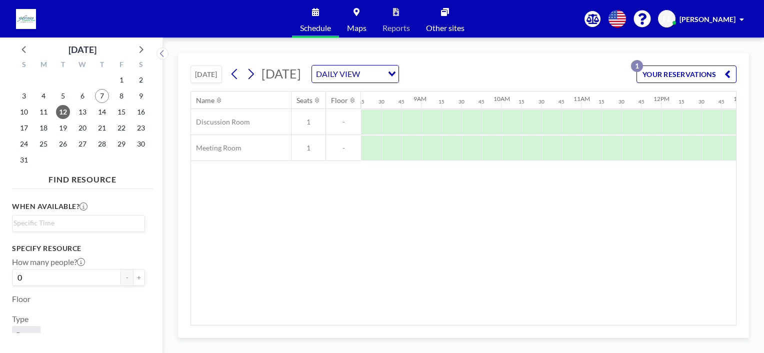 The image size is (764, 353). What do you see at coordinates (396, 28) in the screenshot?
I see `span: Reports` at bounding box center [396, 28].